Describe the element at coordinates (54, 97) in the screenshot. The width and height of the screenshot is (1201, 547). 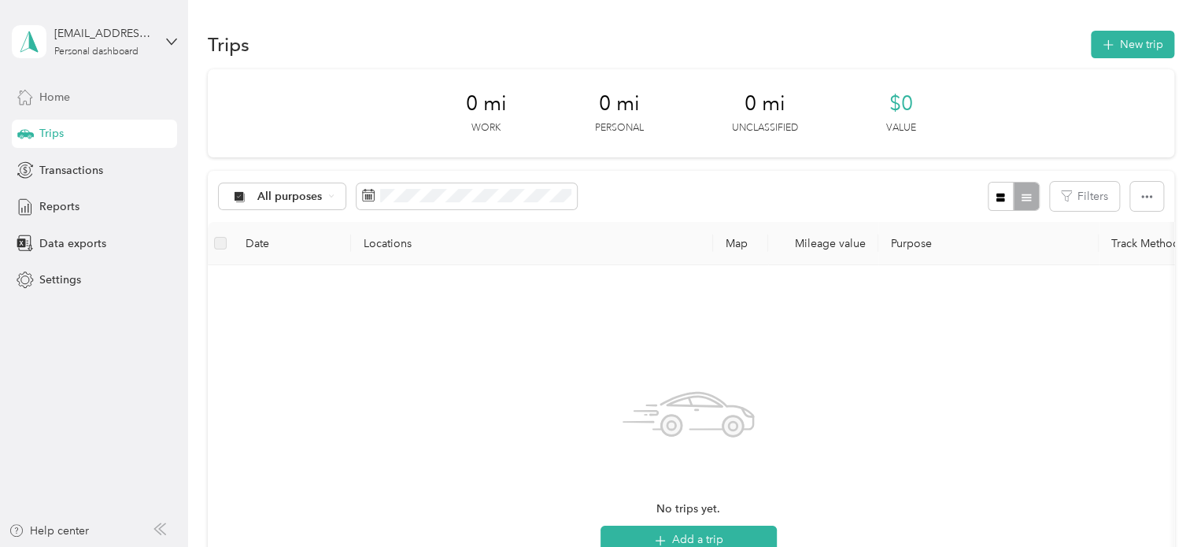
I see `span: Home` at that location.